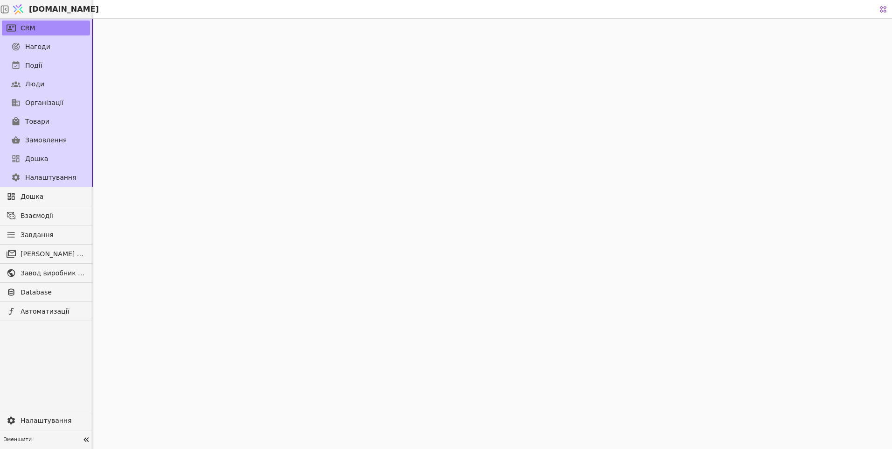 Image resolution: width=892 pixels, height=449 pixels. What do you see at coordinates (46, 47) in the screenshot?
I see `a: Нагоди` at bounding box center [46, 47].